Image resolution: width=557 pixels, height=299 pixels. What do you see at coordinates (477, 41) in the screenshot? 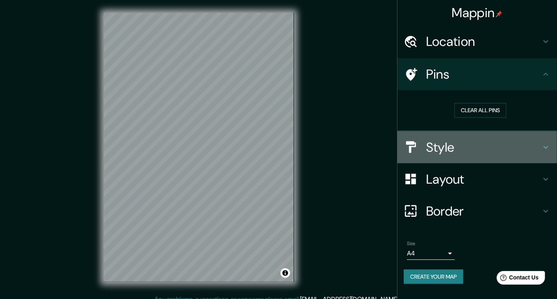
I see `div: Location` at bounding box center [477, 41].